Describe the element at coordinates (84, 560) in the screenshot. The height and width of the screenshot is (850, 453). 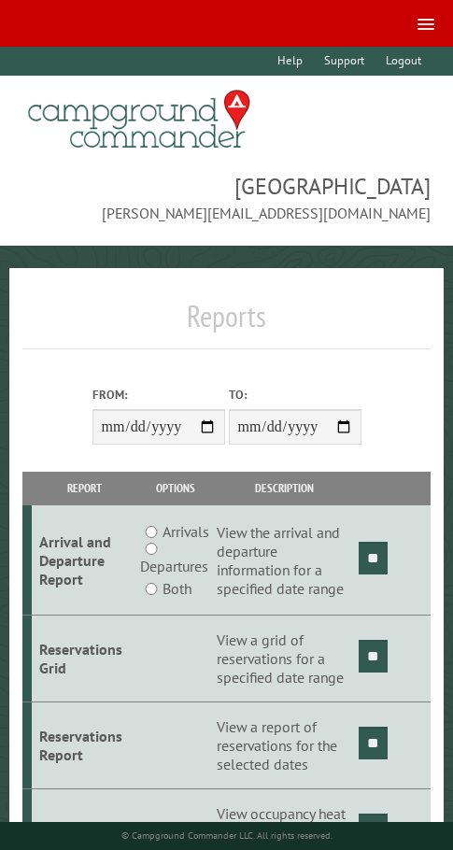
I see `td: Arrival and Departure Report` at that location.